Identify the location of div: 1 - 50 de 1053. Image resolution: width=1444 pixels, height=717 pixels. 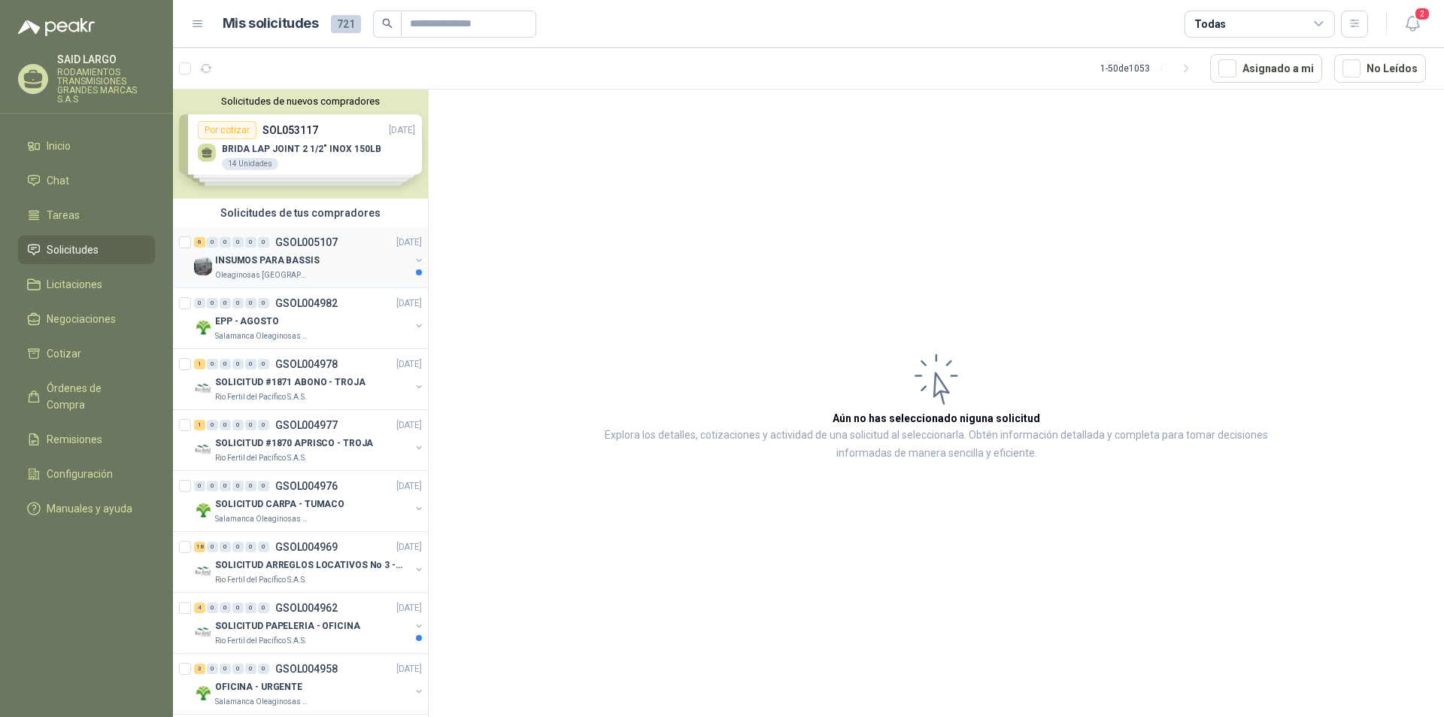
(1149, 68).